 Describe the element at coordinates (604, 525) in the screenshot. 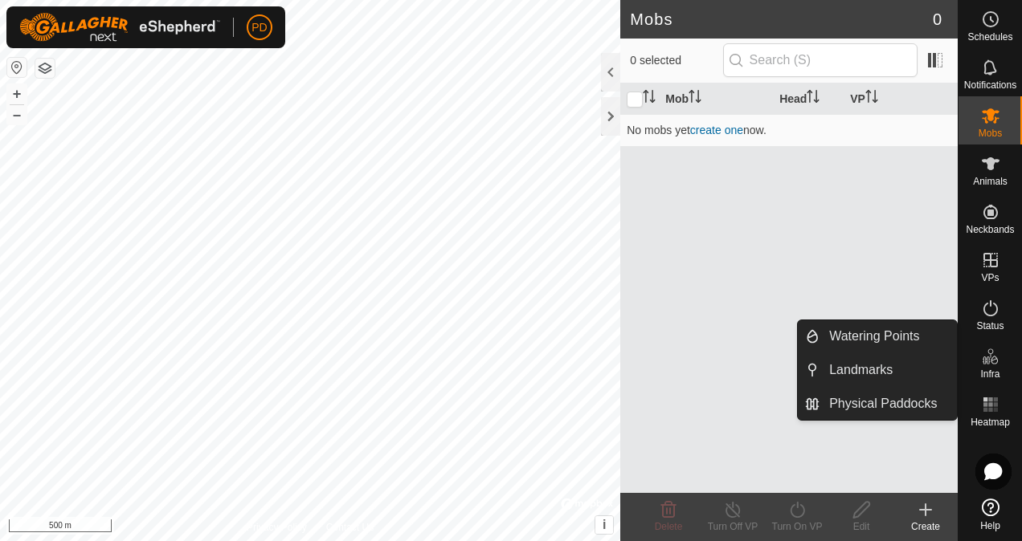

I see `button: i` at that location.